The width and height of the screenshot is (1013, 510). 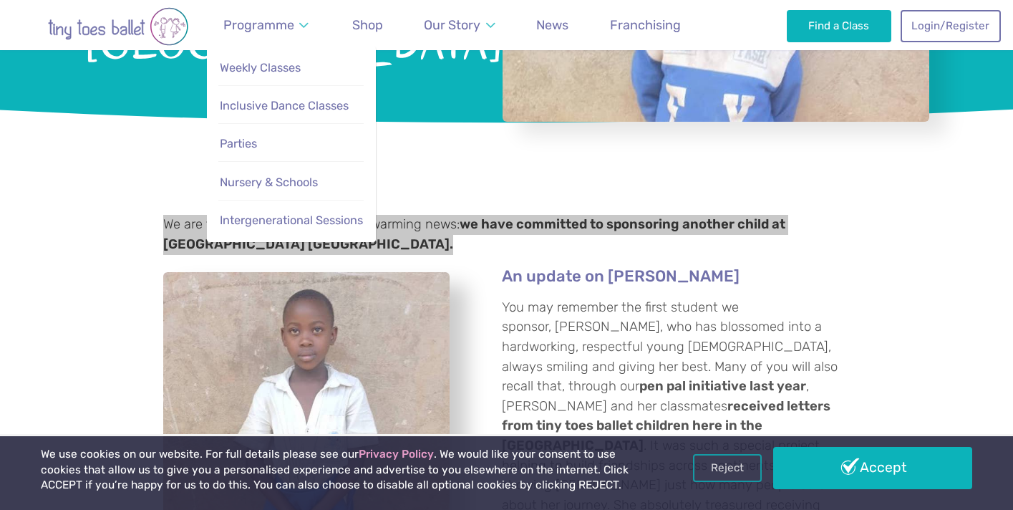 What do you see at coordinates (839, 26) in the screenshot?
I see `a: Find a Class` at bounding box center [839, 26].